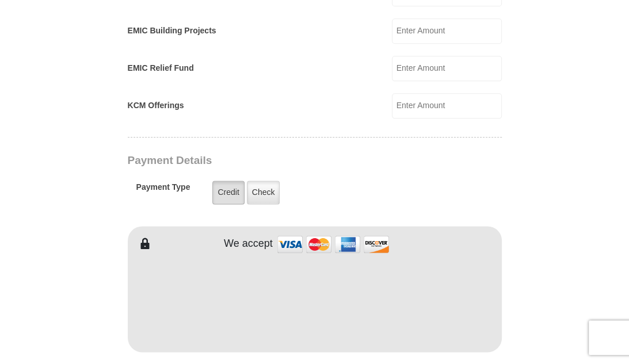 The width and height of the screenshot is (629, 363). I want to click on label: Check, so click(264, 192).